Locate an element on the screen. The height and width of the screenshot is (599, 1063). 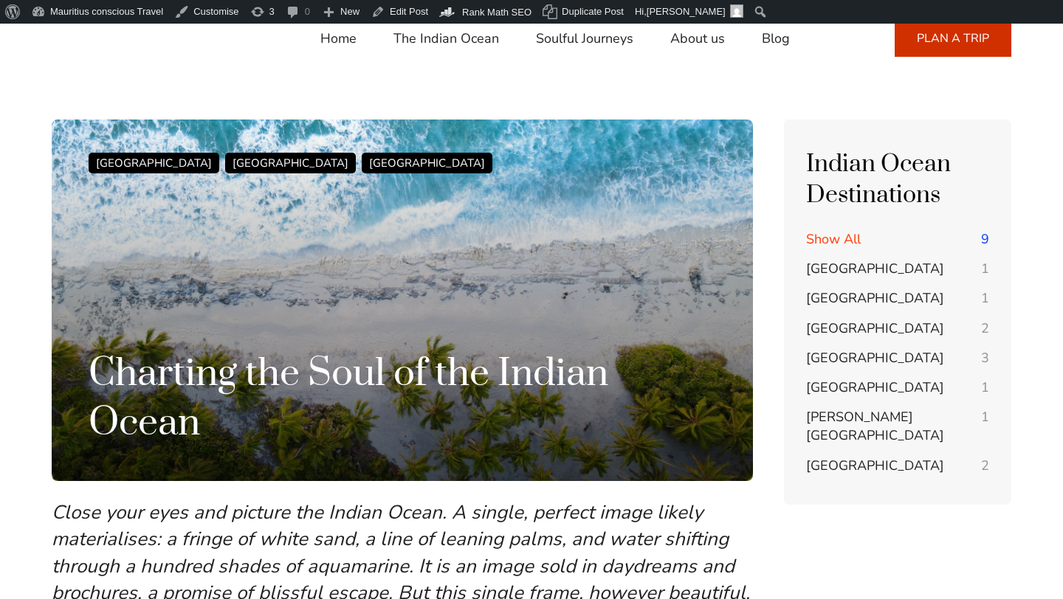
h1: Charting the Soul of the Indian Ocean is located at coordinates (402, 399).